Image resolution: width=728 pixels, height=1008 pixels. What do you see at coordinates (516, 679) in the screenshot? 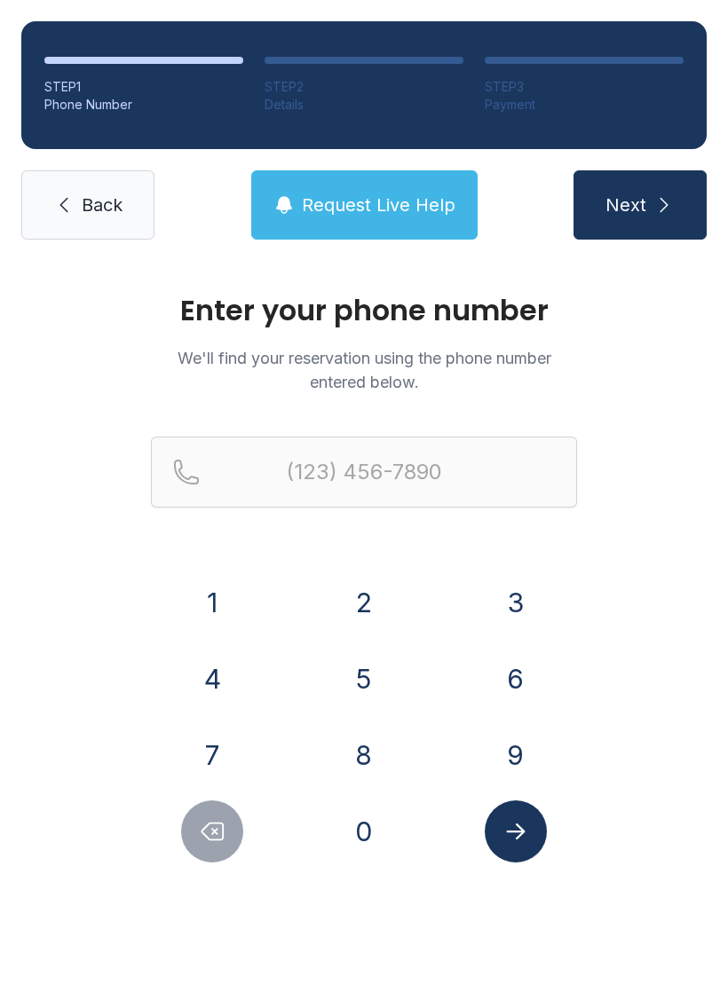
I see `button: 6` at bounding box center [516, 679].